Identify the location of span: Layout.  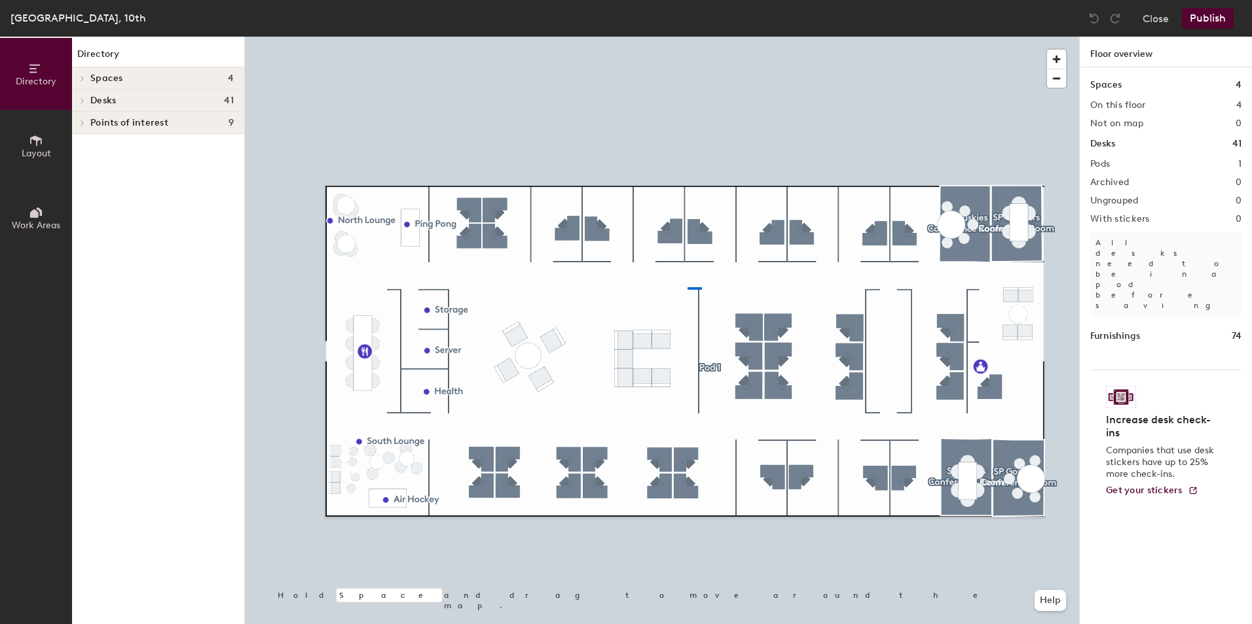
(36, 153).